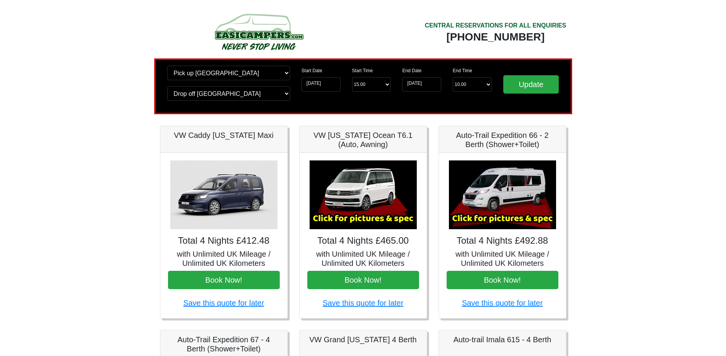 The width and height of the screenshot is (726, 356). I want to click on h4: Total 4 Nights £412.48, so click(224, 241).